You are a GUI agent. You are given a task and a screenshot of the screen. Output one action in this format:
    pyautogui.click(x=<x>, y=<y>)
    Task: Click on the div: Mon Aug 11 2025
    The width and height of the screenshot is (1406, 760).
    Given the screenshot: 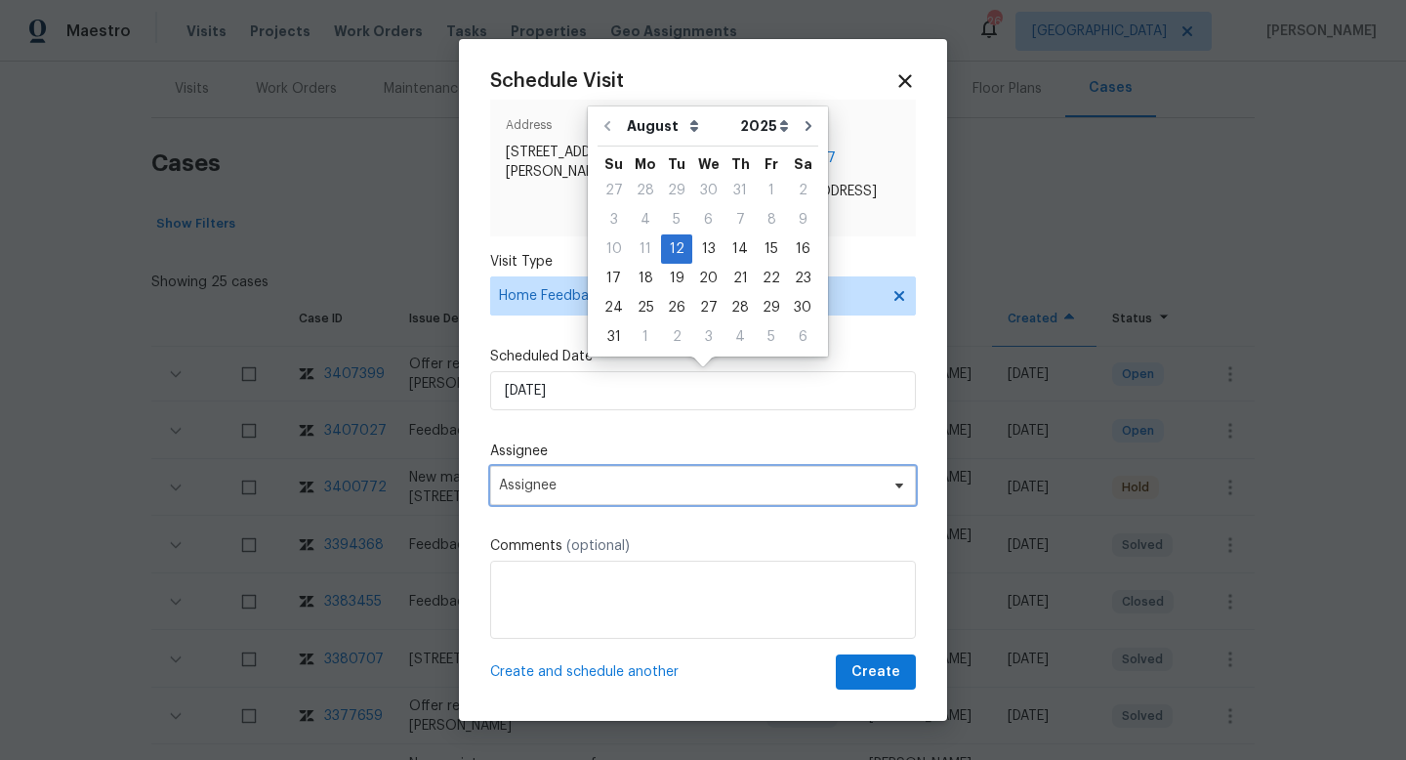 What is the action you would take?
    pyautogui.click(x=645, y=249)
    